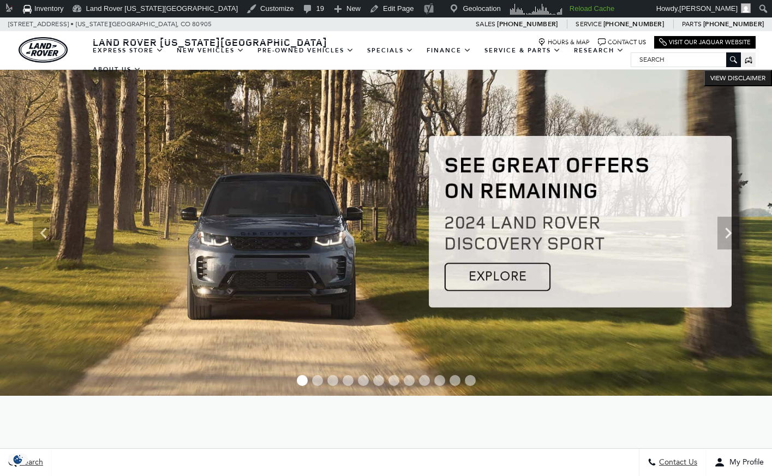 The image size is (772, 476). What do you see at coordinates (738, 78) in the screenshot?
I see `button: VIEW DISCLAIMER` at bounding box center [738, 78].